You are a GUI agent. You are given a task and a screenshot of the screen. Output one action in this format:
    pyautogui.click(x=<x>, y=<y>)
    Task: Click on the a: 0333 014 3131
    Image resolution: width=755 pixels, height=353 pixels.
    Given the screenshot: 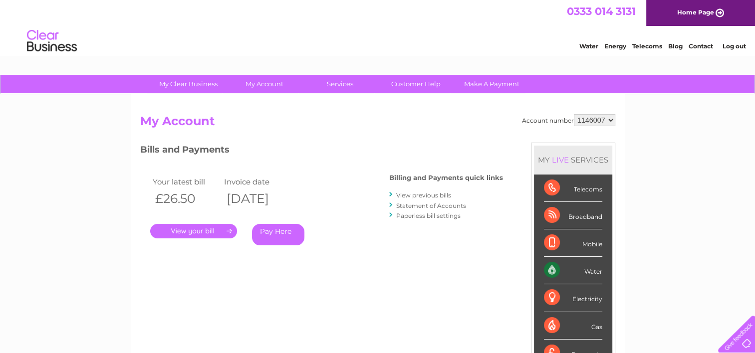 What is the action you would take?
    pyautogui.click(x=601, y=11)
    